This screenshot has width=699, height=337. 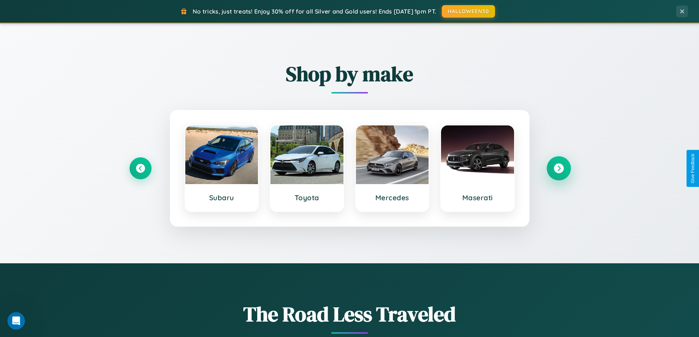 What do you see at coordinates (477, 198) in the screenshot?
I see `h3: Maserati` at bounding box center [477, 198].